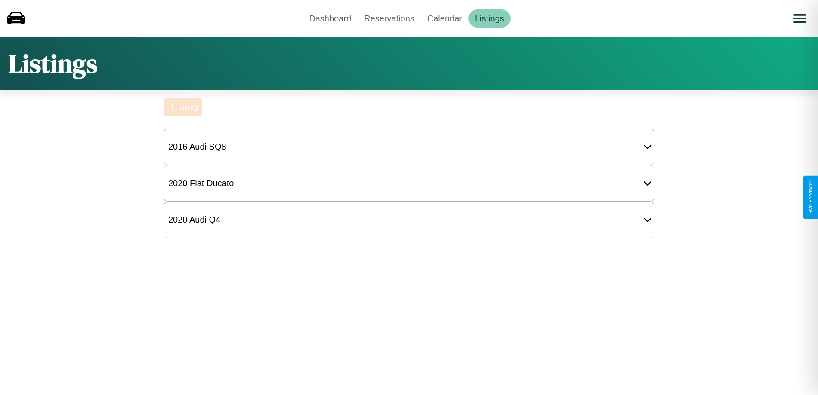 The image size is (818, 395). I want to click on a: Reservations, so click(389, 18).